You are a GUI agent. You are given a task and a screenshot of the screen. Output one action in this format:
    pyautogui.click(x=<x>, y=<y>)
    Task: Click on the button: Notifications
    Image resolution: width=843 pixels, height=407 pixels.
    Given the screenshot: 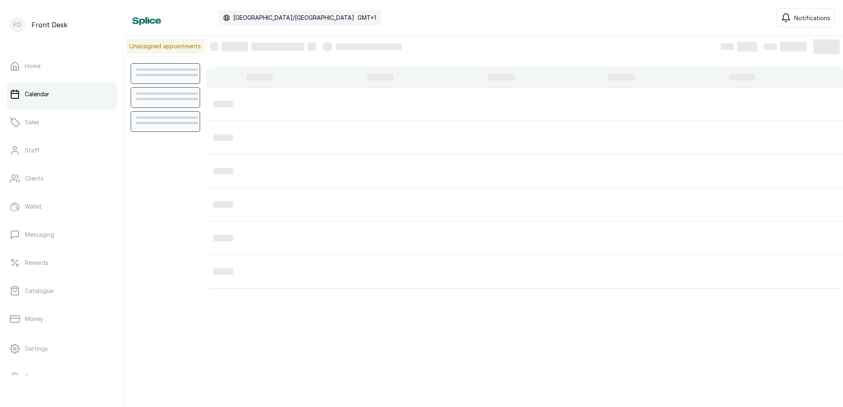 What is the action you would take?
    pyautogui.click(x=805, y=18)
    